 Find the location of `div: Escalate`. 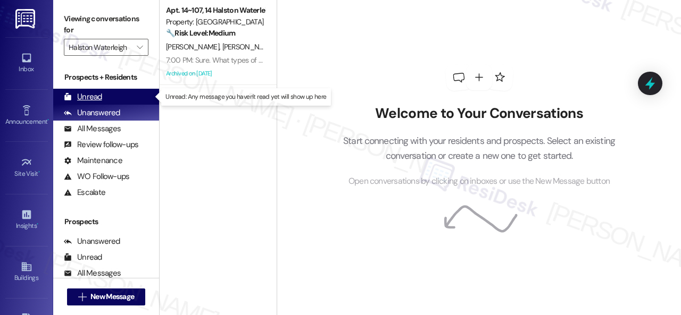

div: Escalate is located at coordinates (85, 192).